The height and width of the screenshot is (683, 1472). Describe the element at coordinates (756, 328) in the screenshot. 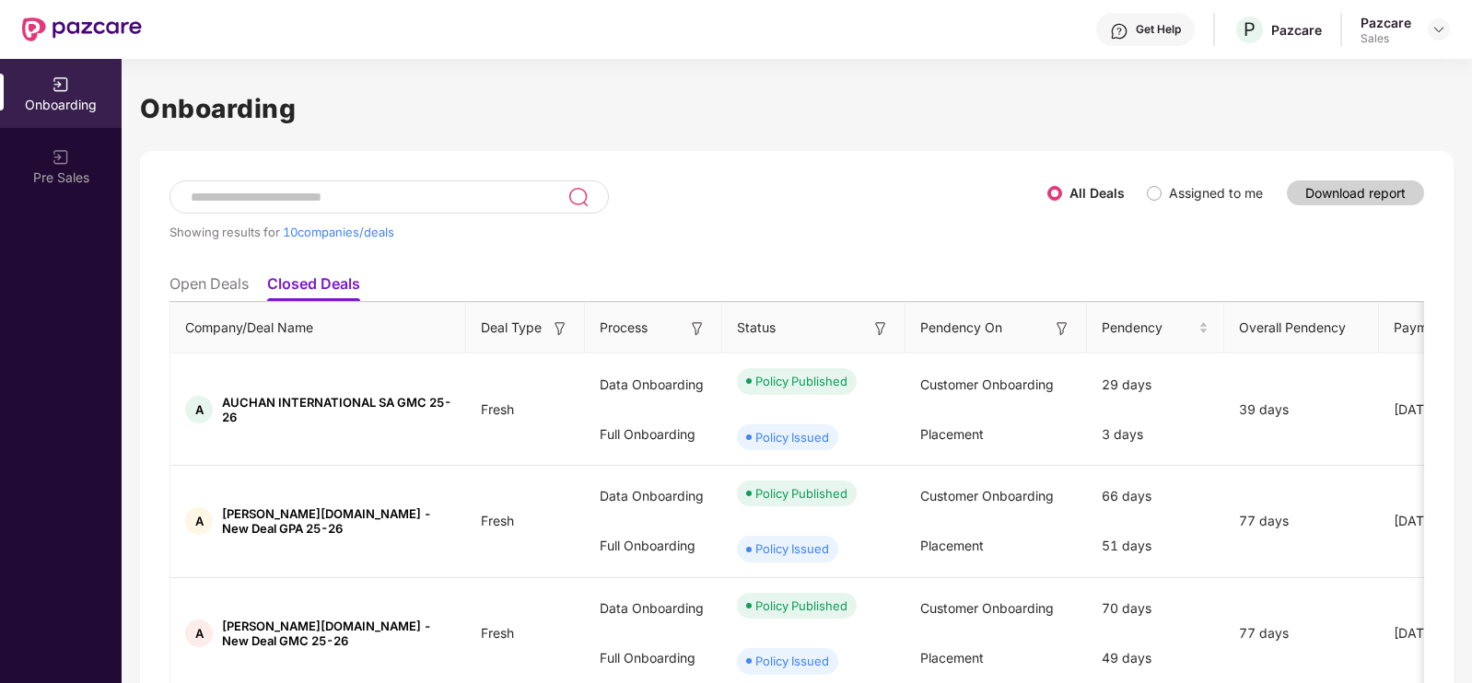

I see `span: Status` at that location.